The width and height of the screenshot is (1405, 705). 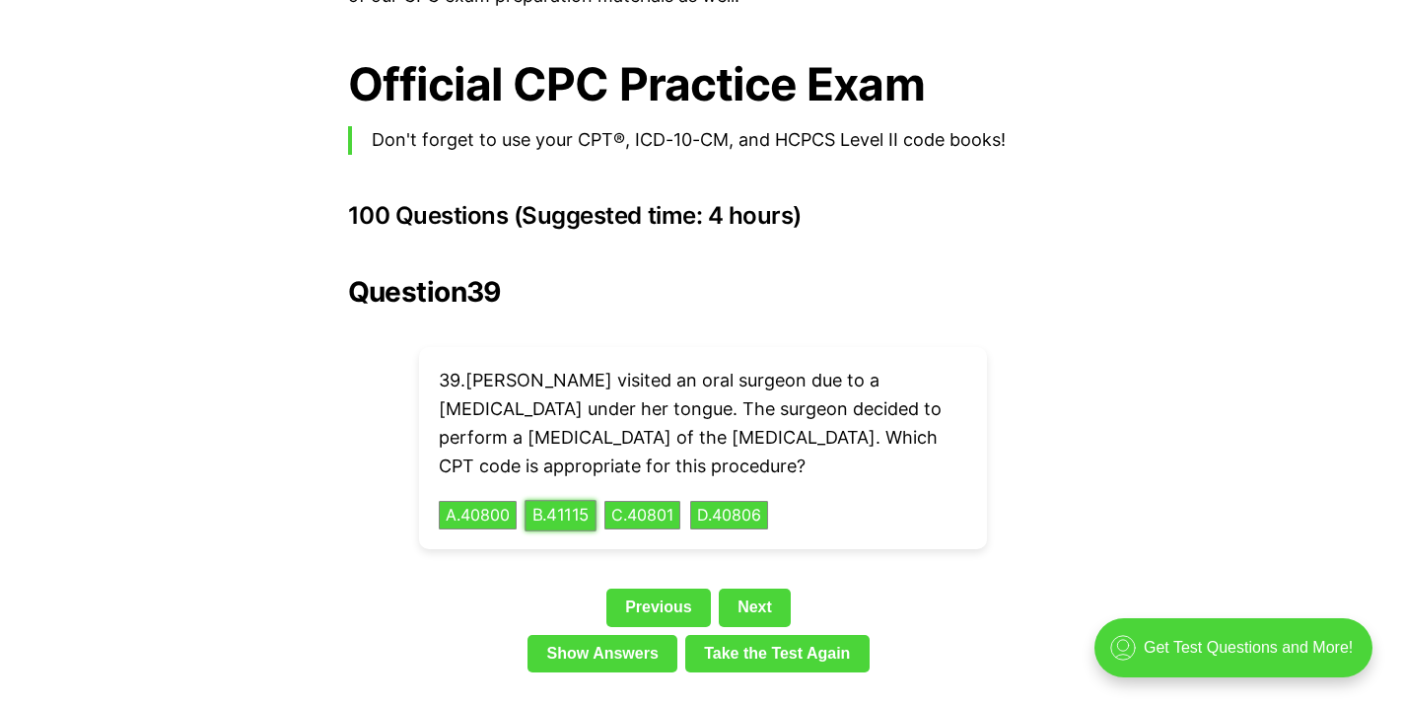 What do you see at coordinates (603, 654) in the screenshot?
I see `a: Show Answers` at bounding box center [603, 654].